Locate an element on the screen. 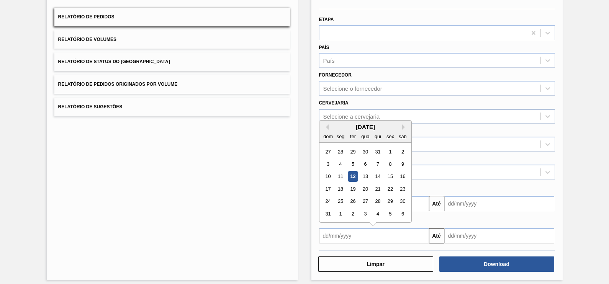 The image size is (609, 284). div: Choose segunda-feira, 4 de agosto de 2025 is located at coordinates (340, 164).